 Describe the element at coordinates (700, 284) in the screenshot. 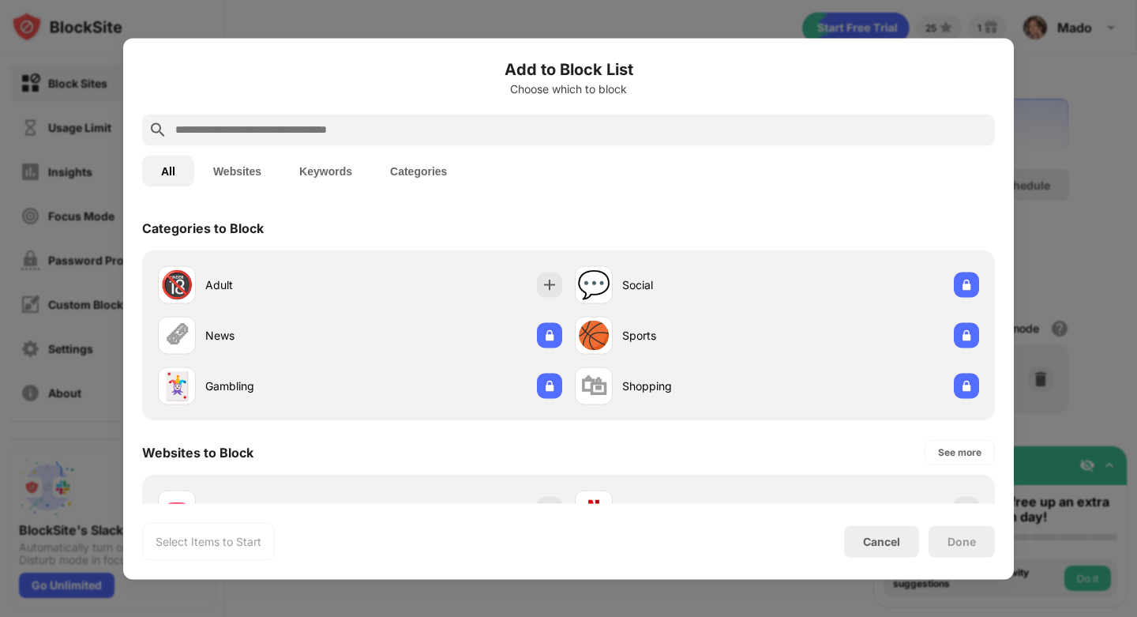

I see `div: Social` at that location.